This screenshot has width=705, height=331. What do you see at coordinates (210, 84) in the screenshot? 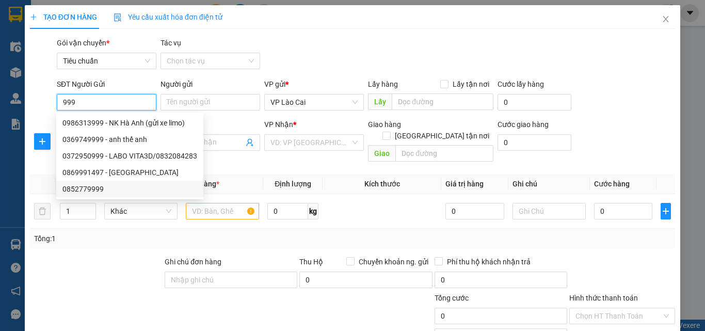
I see `div: Người gửi` at bounding box center [210, 84].